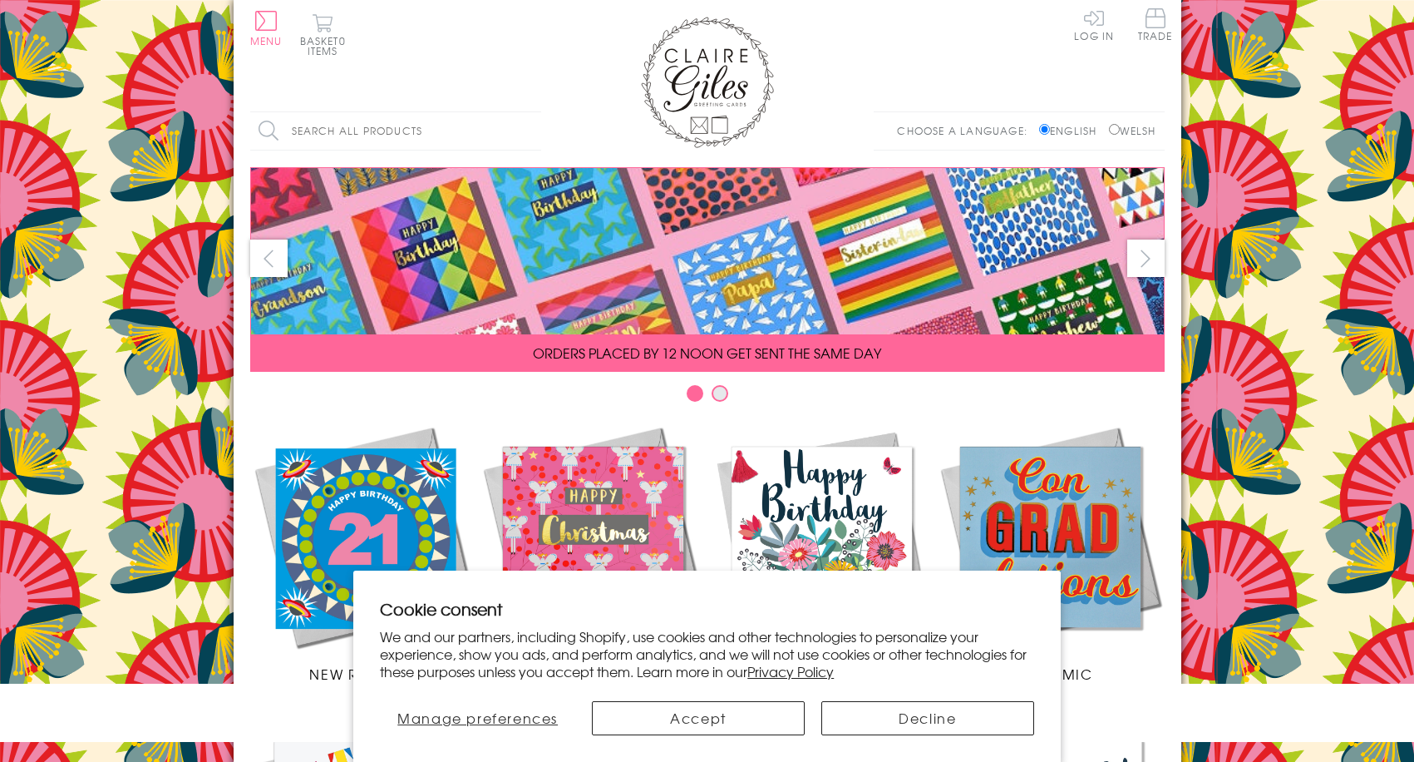  I want to click on button: Carousel Page 1 (Current Slide), so click(695, 393).